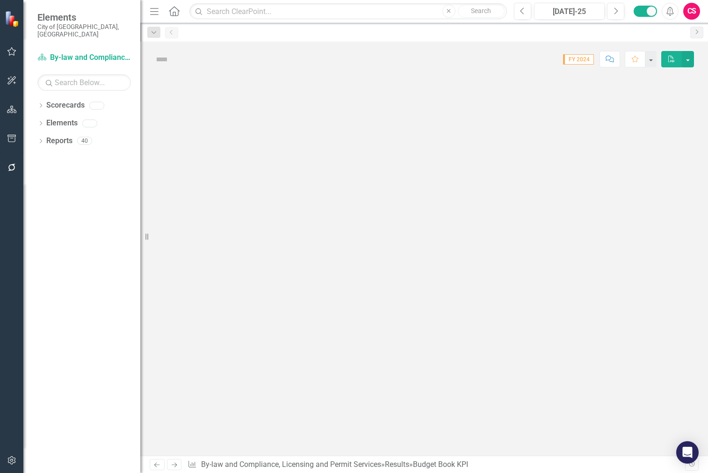  Describe the element at coordinates (691, 11) in the screenshot. I see `button: CS` at that location.